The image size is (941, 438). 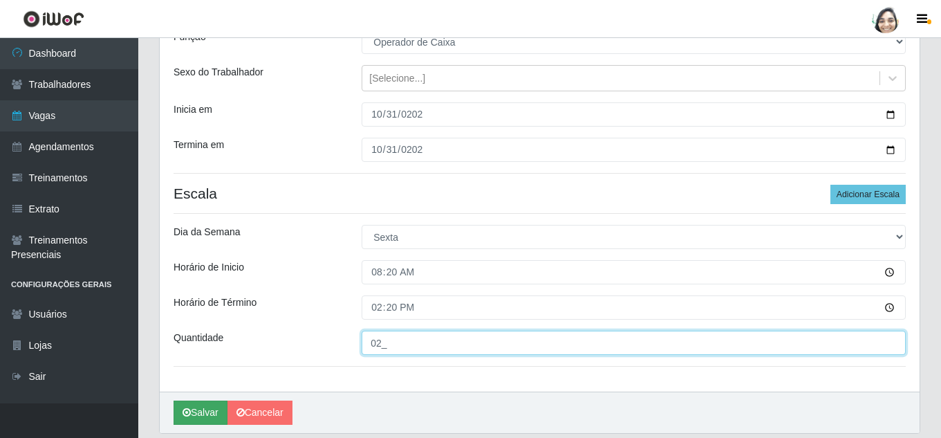 I want to click on label: Quantidade, so click(x=199, y=338).